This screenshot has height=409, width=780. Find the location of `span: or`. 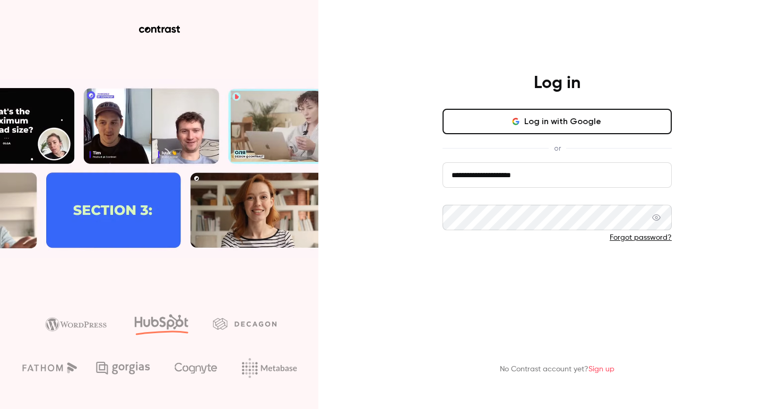

span: or is located at coordinates (557, 148).